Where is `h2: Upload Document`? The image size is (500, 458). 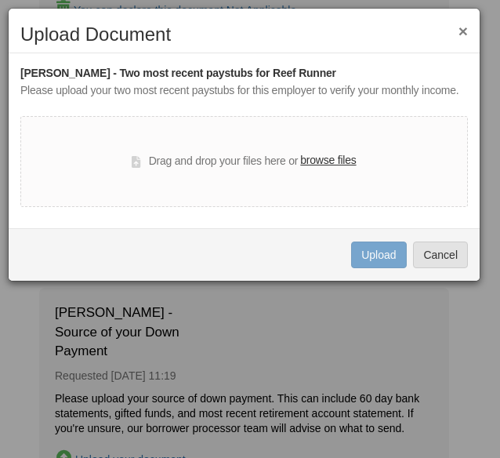 h2: Upload Document is located at coordinates (244, 34).